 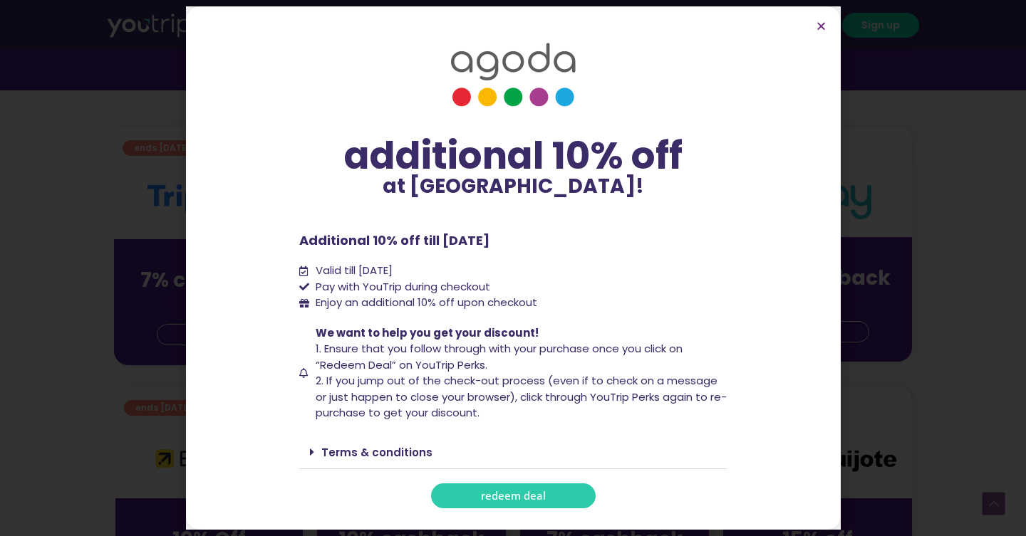 What do you see at coordinates (513, 452) in the screenshot?
I see `div: Terms & conditions` at bounding box center [513, 452].